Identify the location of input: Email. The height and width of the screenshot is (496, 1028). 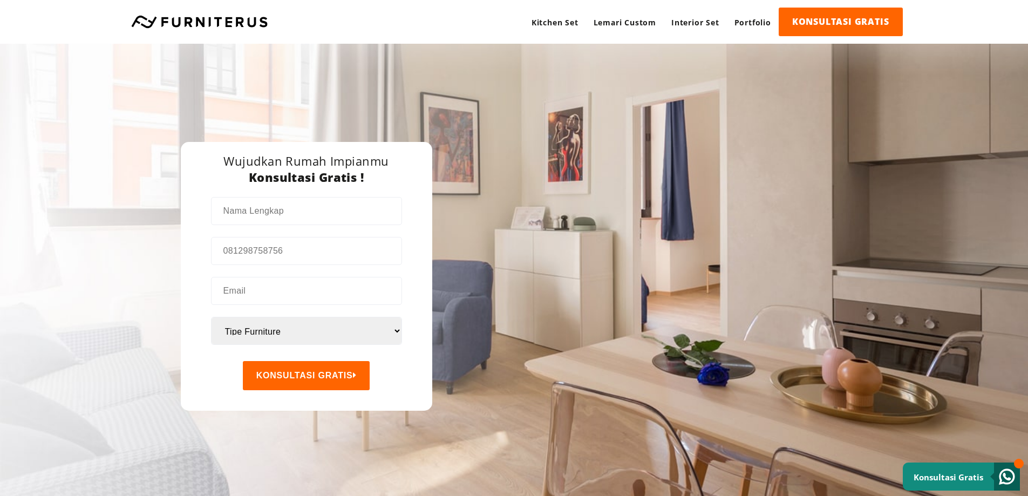
(306, 291).